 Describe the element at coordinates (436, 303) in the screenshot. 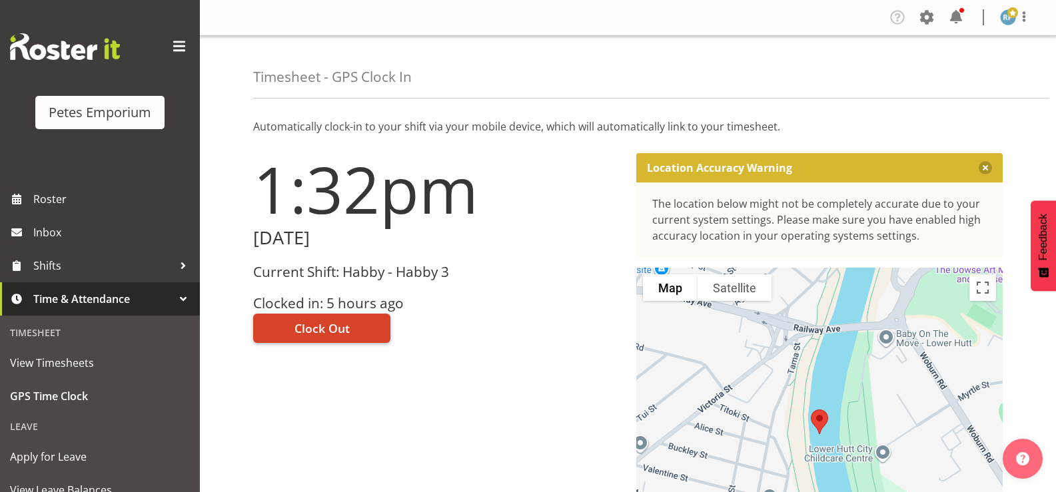

I see `h3: Clocked in: 5 hours ago` at that location.